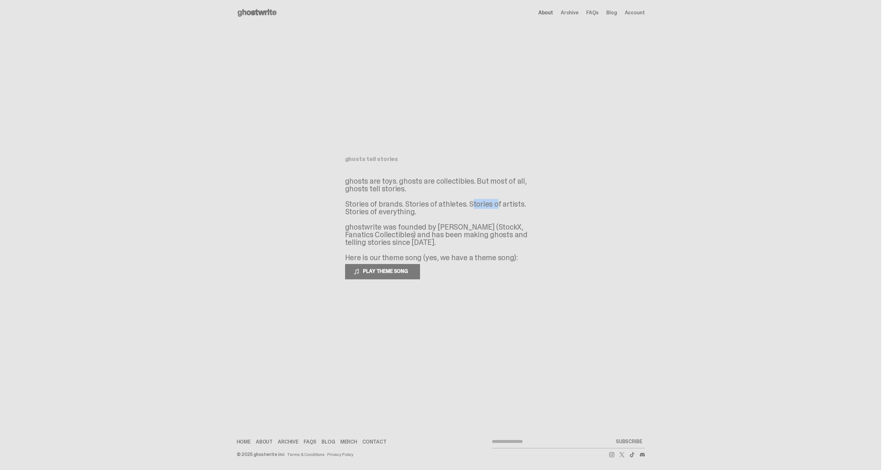 Image resolution: width=886 pixels, height=470 pixels. I want to click on a: Terms & Conditions, so click(306, 454).